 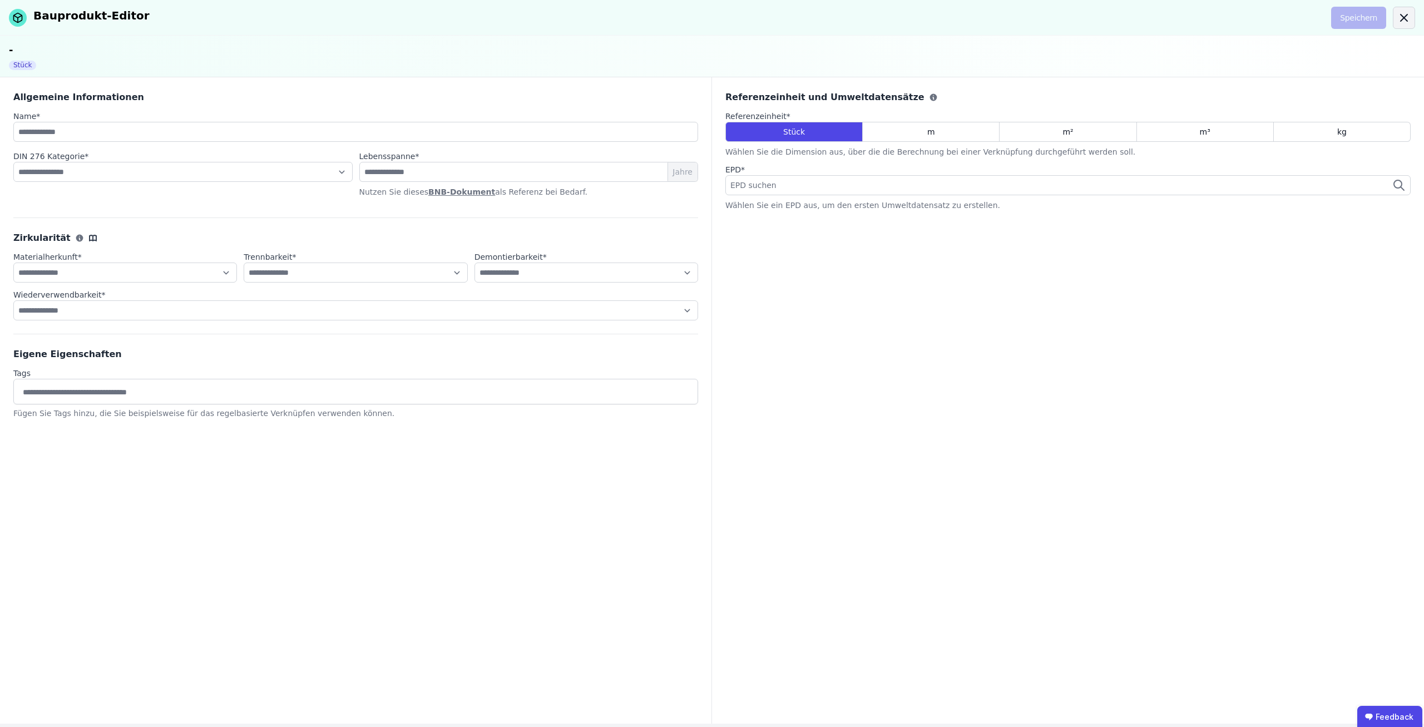 What do you see at coordinates (1358, 18) in the screenshot?
I see `button: Speichern` at bounding box center [1358, 18].